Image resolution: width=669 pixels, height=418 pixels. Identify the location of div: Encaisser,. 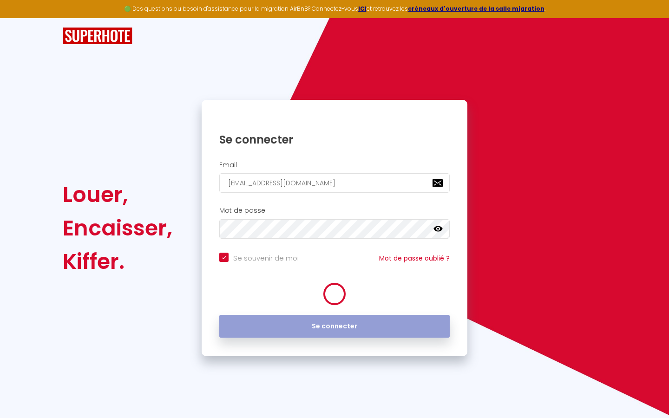
(118, 228).